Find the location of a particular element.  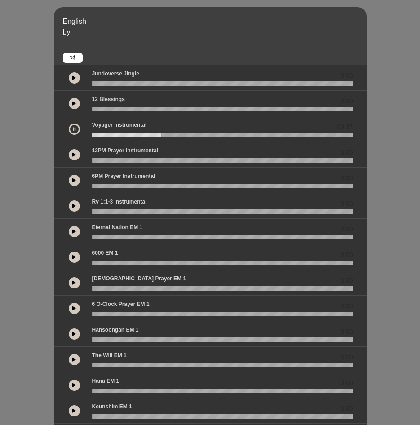

p: 12PM Prayer Instrumental is located at coordinates (125, 151).